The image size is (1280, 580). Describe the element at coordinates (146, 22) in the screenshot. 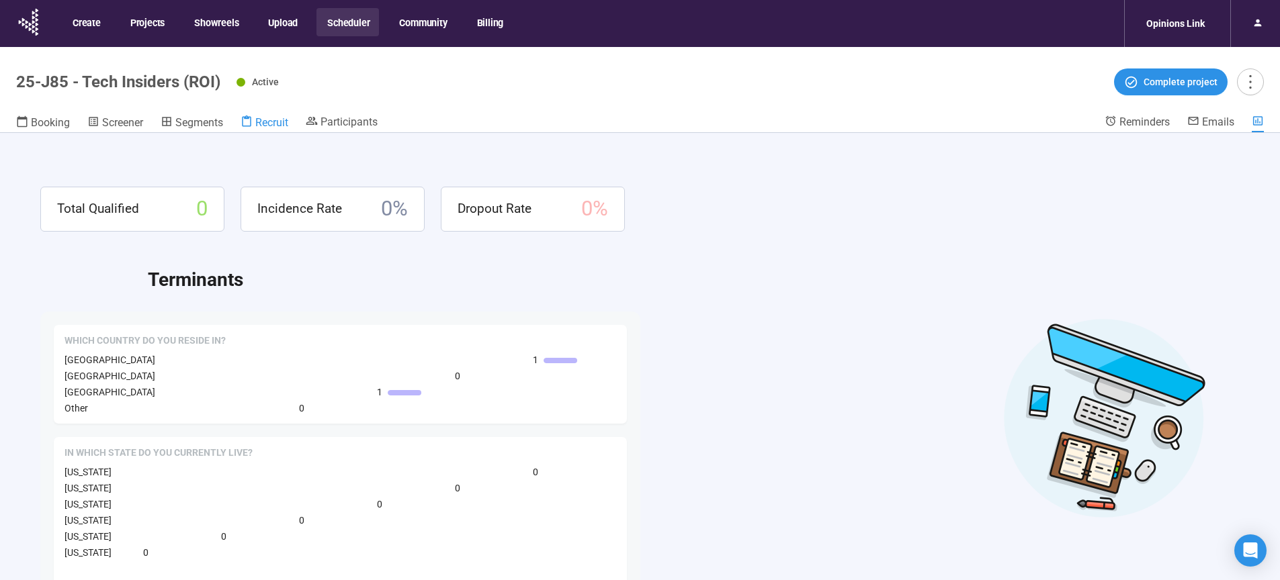

I see `button: Projects` at that location.